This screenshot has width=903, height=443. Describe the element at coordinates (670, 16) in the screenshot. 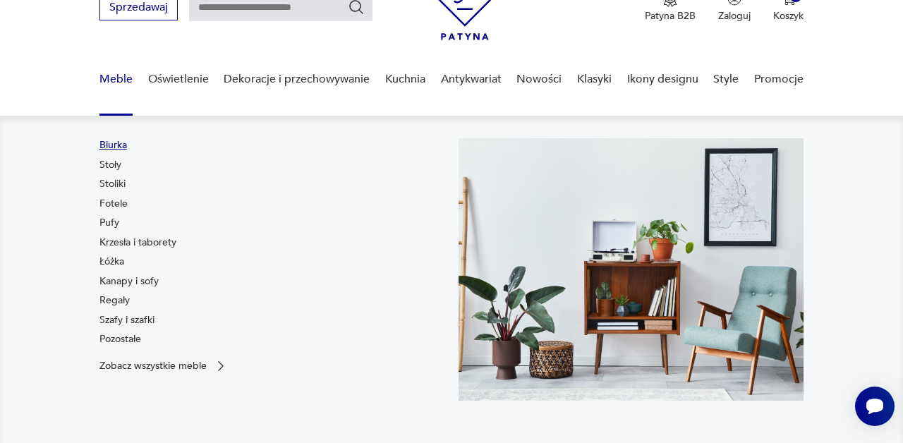

I see `p: Patyna B2B` at that location.